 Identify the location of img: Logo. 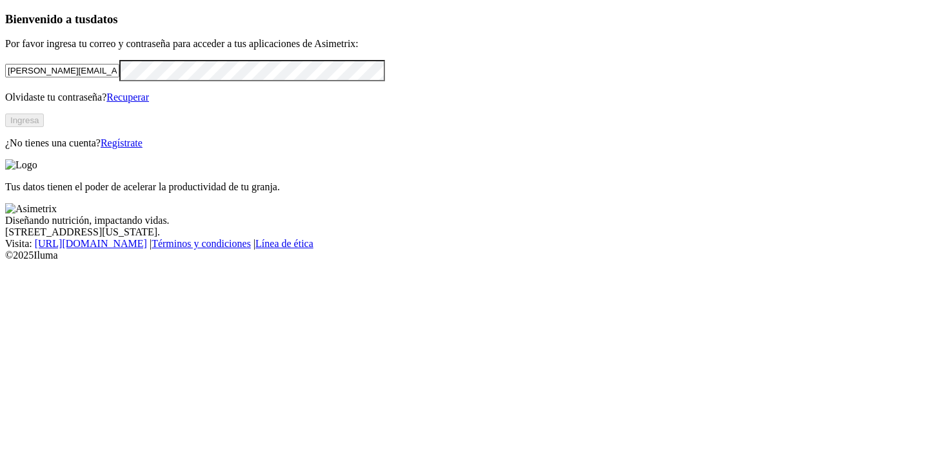
(21, 165).